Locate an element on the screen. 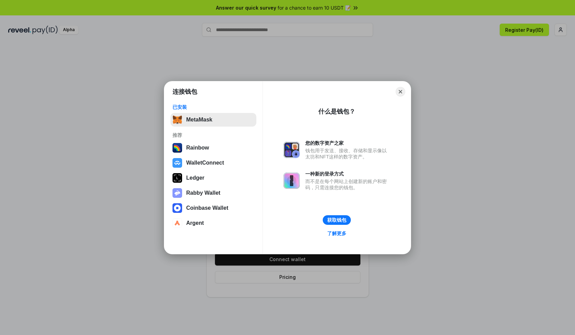  div: MetaMask is located at coordinates (199, 120).